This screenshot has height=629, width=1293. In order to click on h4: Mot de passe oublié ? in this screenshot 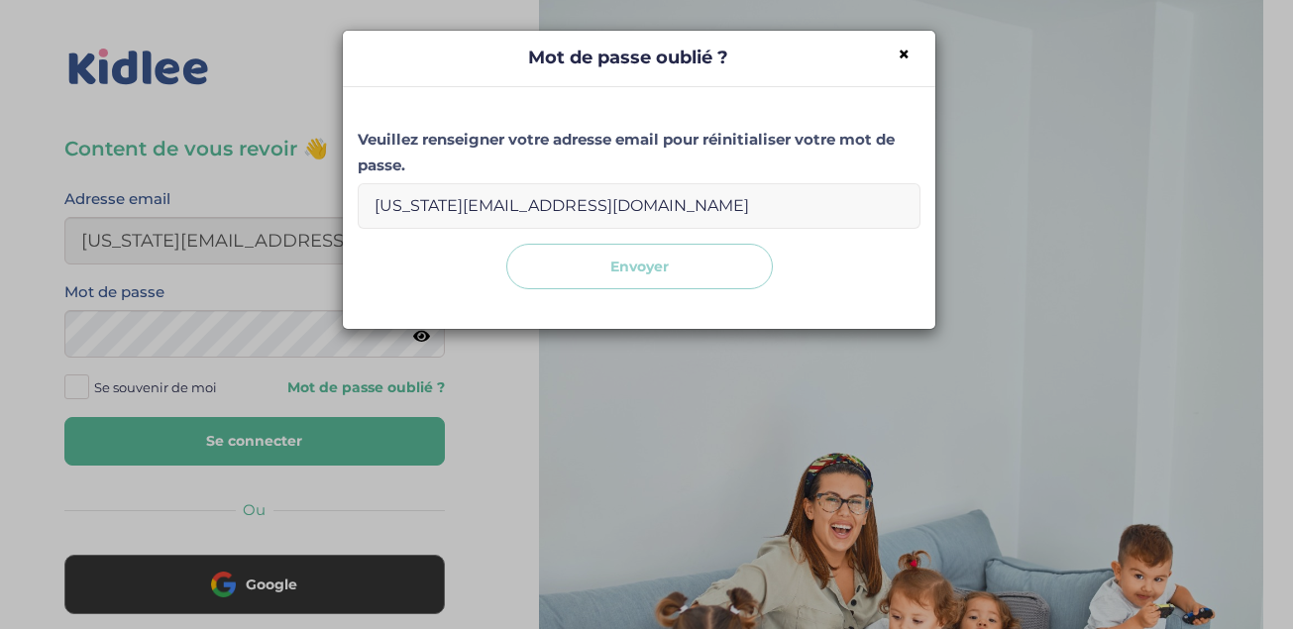, I will do `click(639, 58)`.